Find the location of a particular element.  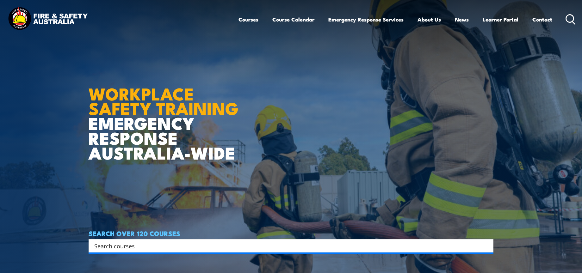

a: Course Calendar is located at coordinates (293, 19).